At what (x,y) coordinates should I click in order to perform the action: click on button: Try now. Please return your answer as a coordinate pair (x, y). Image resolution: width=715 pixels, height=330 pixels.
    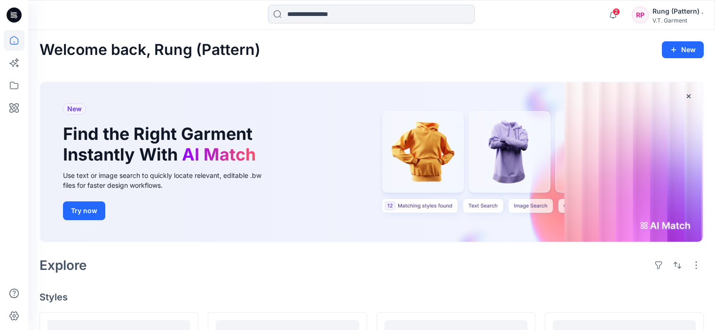
    Looking at the image, I should click on (84, 211).